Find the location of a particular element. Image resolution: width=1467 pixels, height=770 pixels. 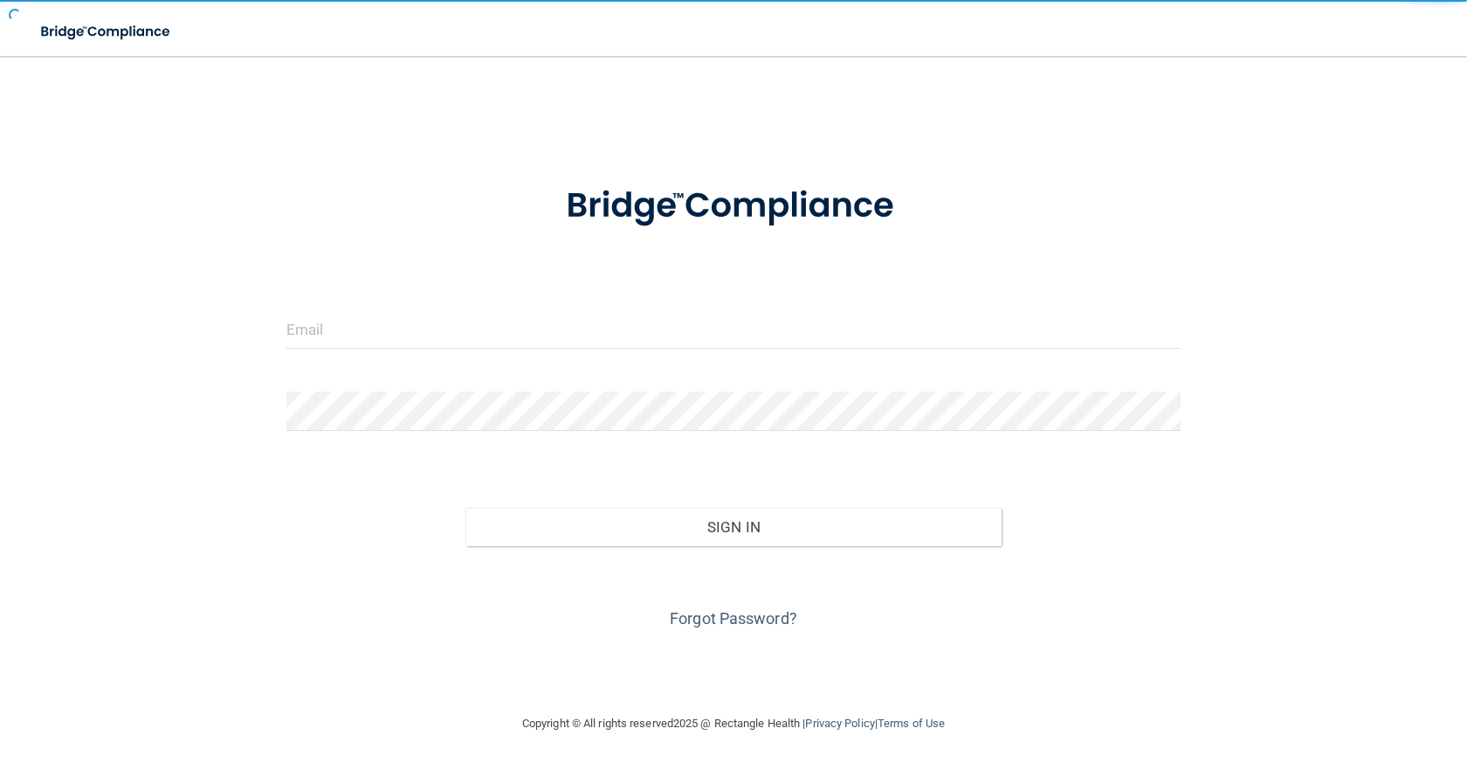

button: Sign In is located at coordinates (734, 527).